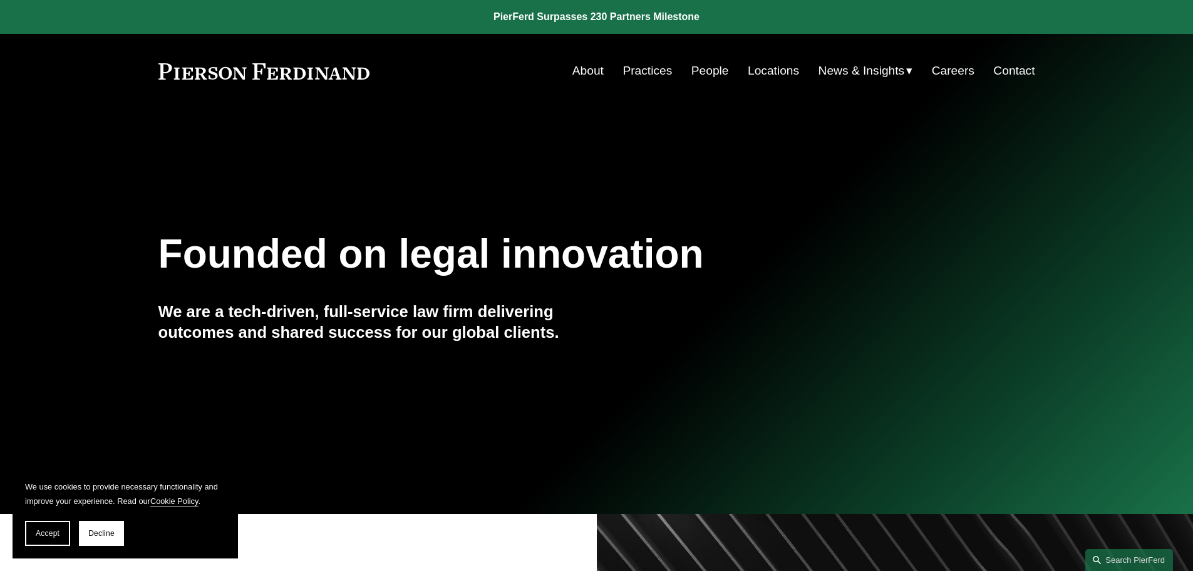 The height and width of the screenshot is (571, 1193). Describe the element at coordinates (774, 71) in the screenshot. I see `a: Locations` at that location.